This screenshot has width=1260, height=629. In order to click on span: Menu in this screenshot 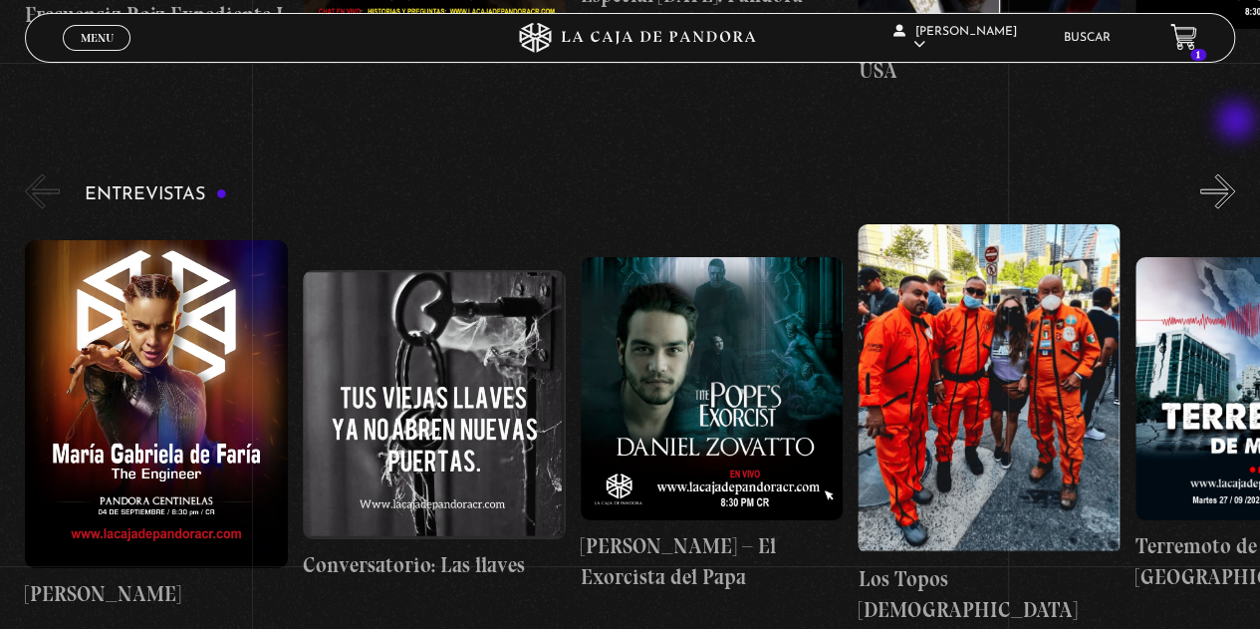, I will do `click(97, 38)`.